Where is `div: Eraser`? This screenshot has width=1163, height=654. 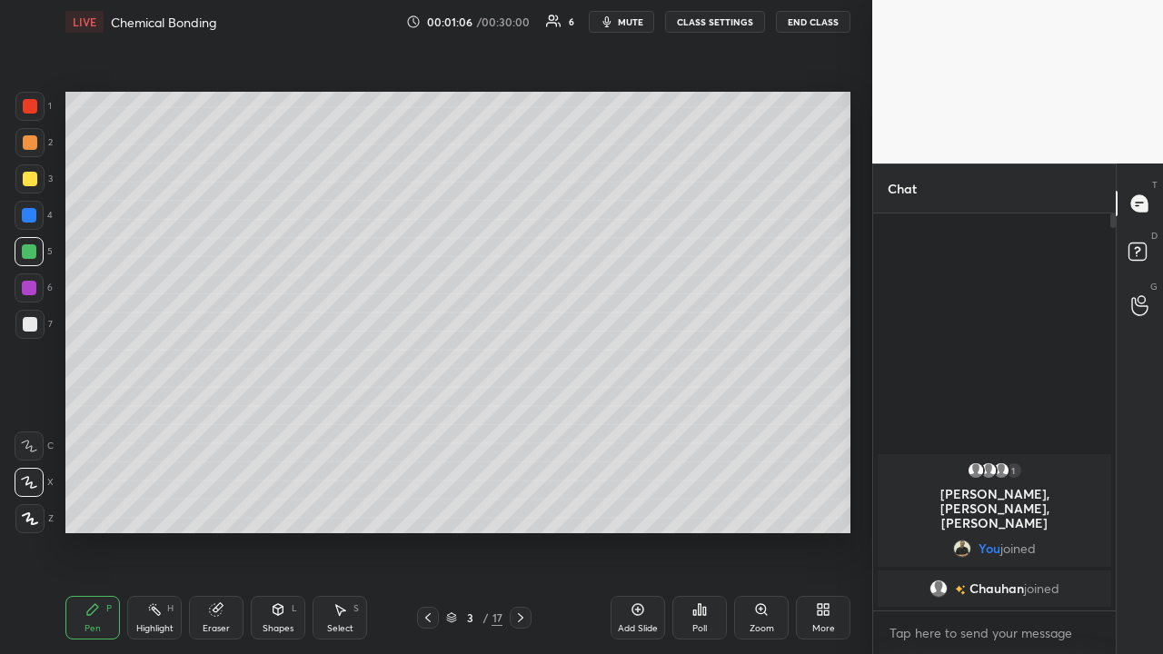
div: Eraser is located at coordinates (216, 629).